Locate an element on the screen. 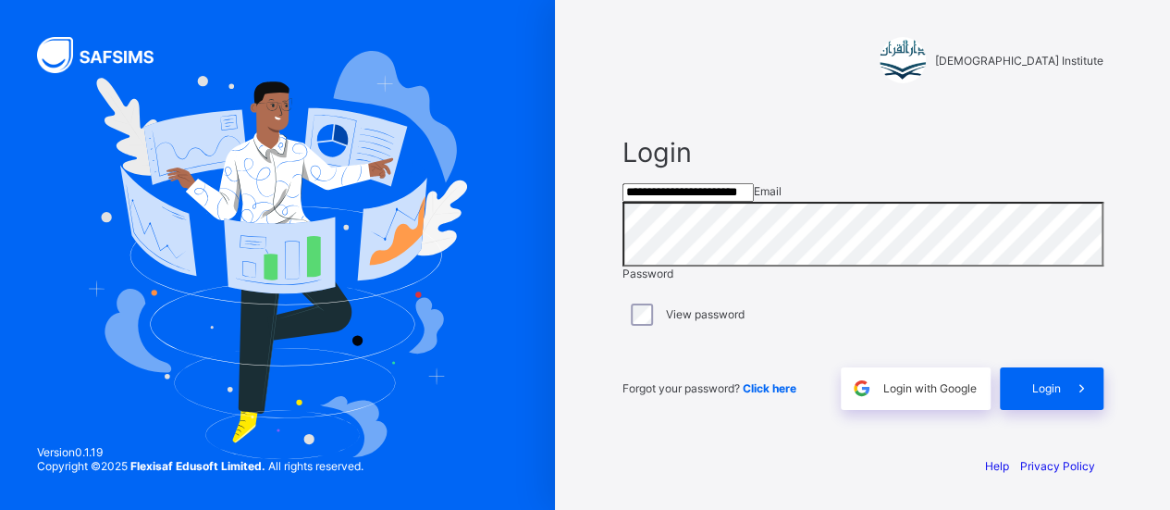 This screenshot has height=510, width=1170. strong: Flexisaf Edusoft Limited. is located at coordinates (198, 465).